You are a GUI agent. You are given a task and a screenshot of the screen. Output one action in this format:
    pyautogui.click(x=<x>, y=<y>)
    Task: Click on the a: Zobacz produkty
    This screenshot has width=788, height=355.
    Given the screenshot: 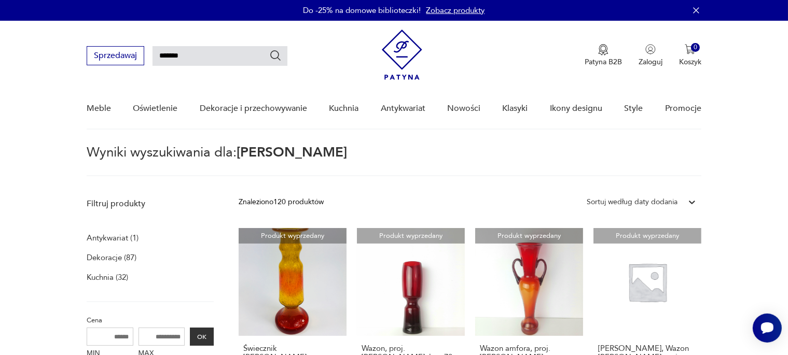 What is the action you would take?
    pyautogui.click(x=455, y=10)
    